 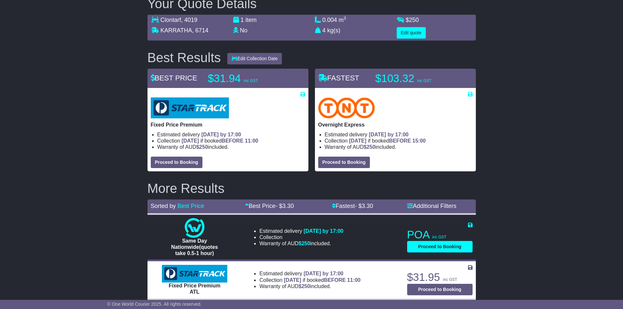 I want to click on span: Same Day Nationwide(quotes take 0.5-1 hour), so click(x=194, y=247).